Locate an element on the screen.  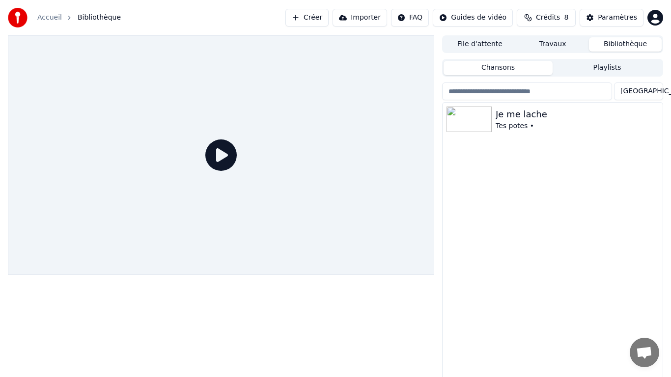
button: Créer is located at coordinates (307, 18).